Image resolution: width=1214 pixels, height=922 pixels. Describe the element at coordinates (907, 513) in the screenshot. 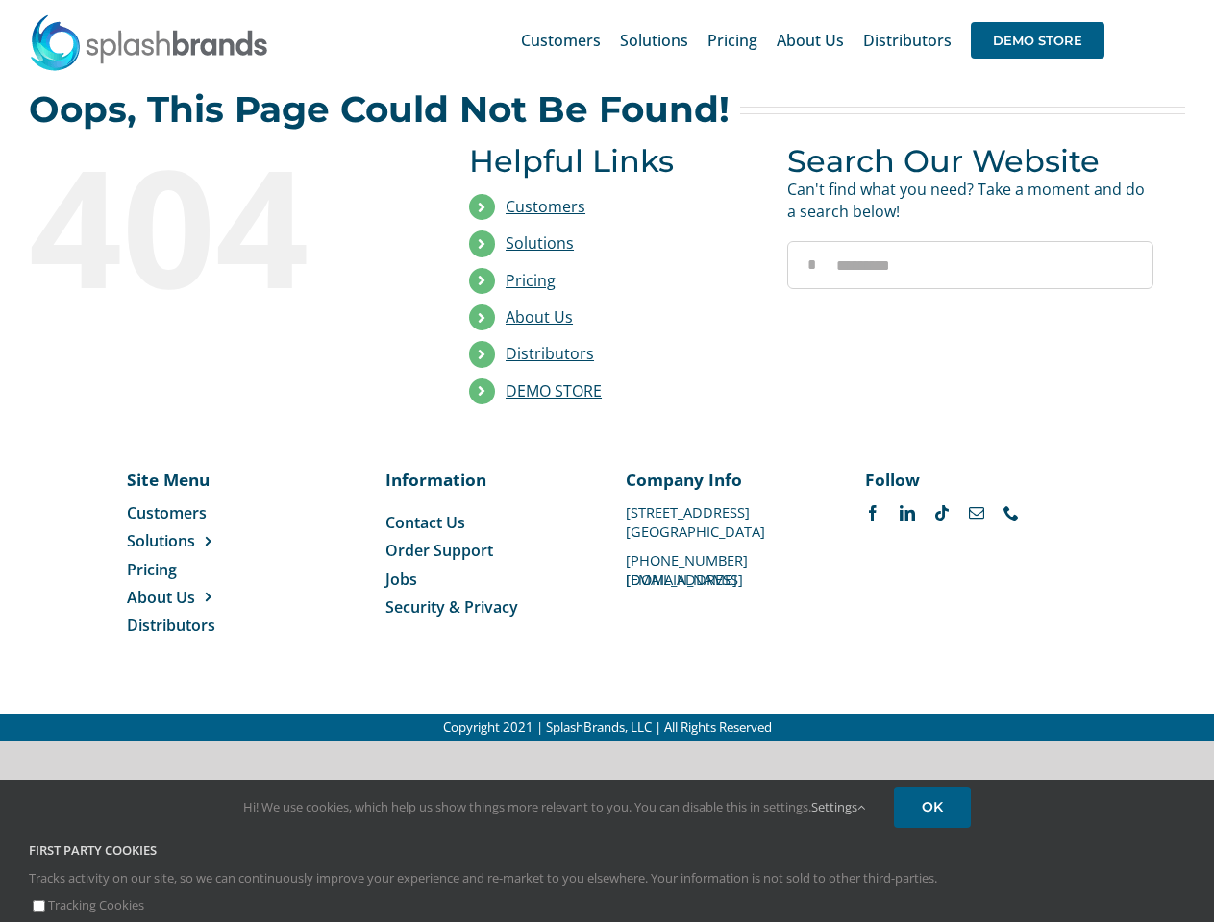

I see `a: linkedin` at that location.